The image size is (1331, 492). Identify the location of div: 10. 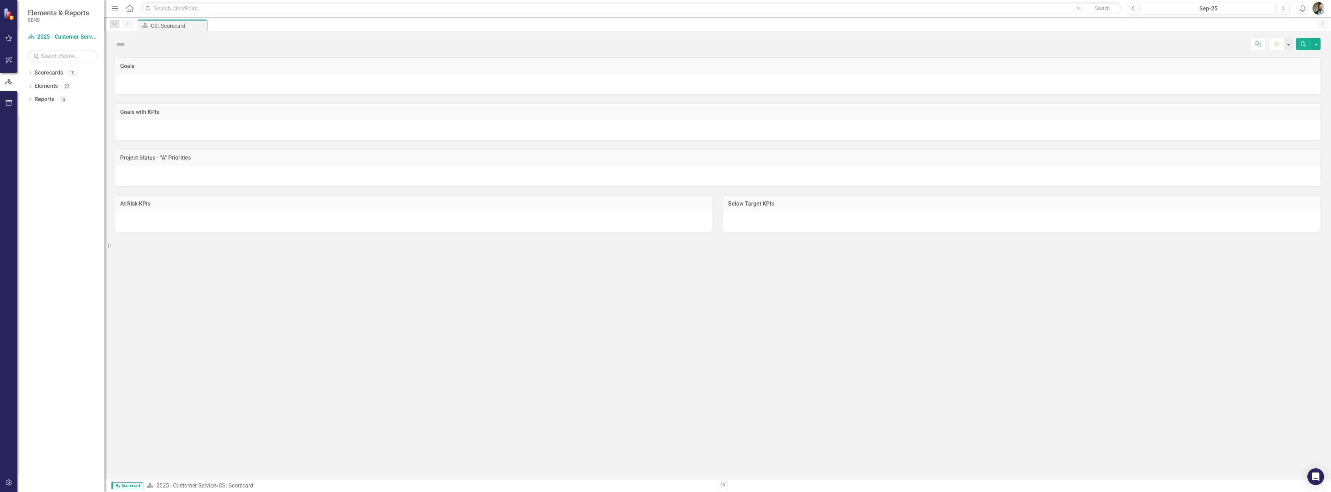
(72, 73).